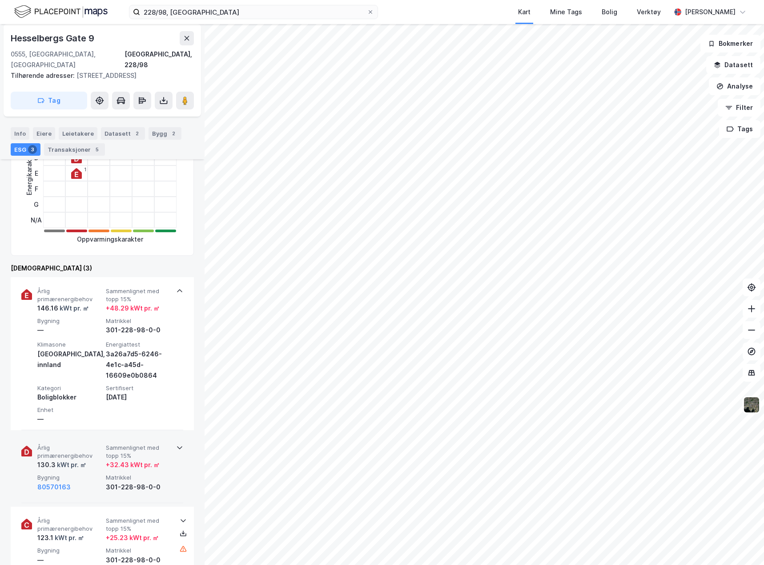 The height and width of the screenshot is (565, 764). What do you see at coordinates (735, 86) in the screenshot?
I see `button: Analyse` at bounding box center [735, 86].